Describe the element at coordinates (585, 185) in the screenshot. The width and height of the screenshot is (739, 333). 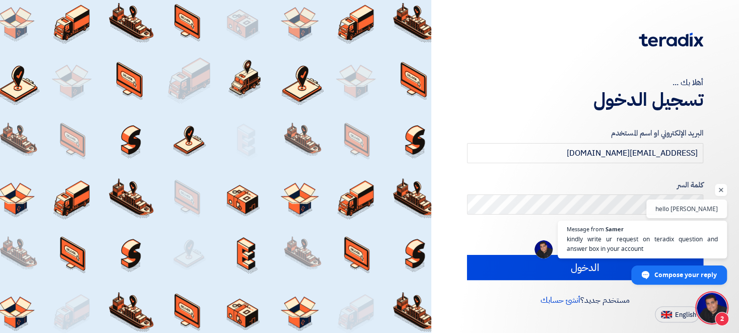
I see `label: كلمة السر` at that location.